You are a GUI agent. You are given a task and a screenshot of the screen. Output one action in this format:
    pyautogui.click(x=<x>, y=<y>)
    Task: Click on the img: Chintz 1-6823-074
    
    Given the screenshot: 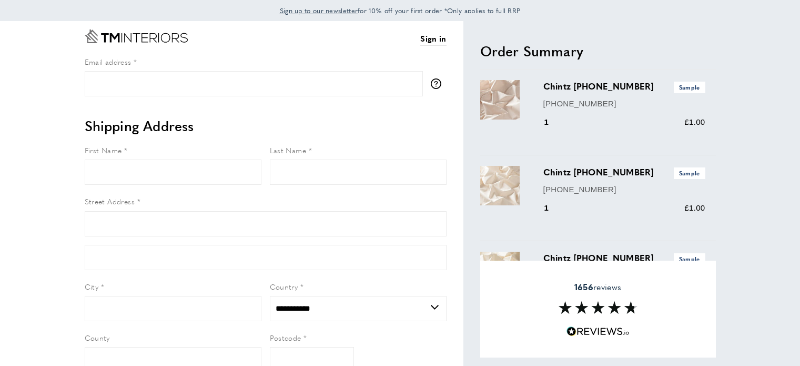 What is the action you would take?
    pyautogui.click(x=500, y=271)
    